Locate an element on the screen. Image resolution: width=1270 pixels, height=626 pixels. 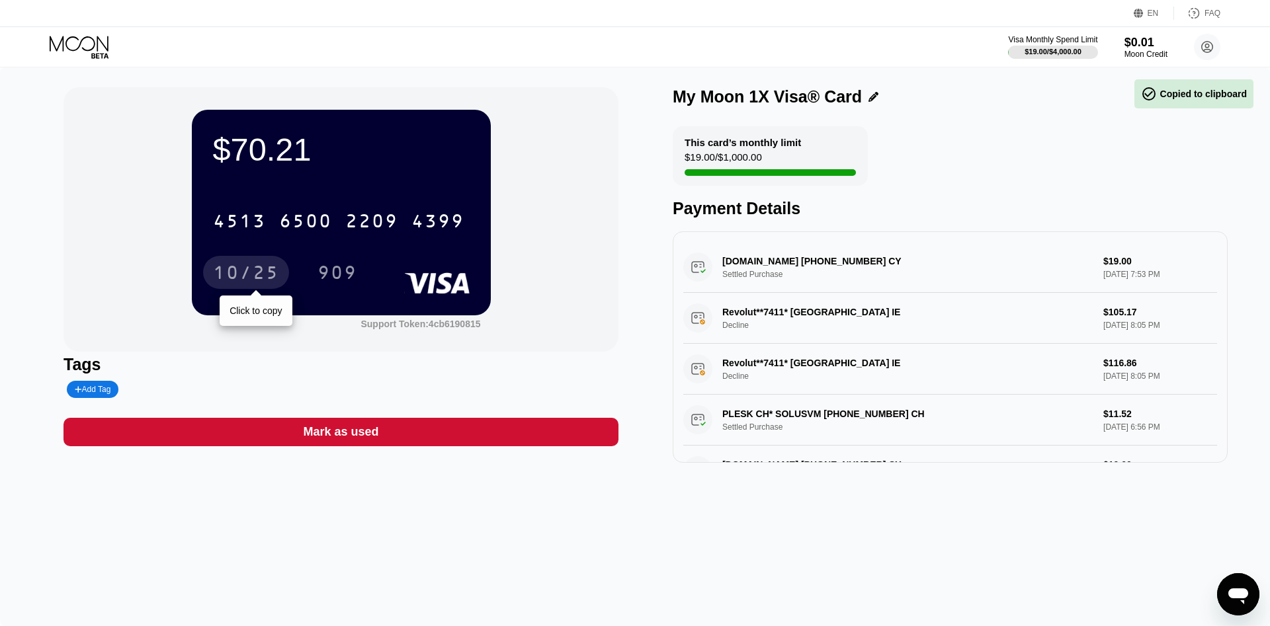
div: This card’s monthly limit is located at coordinates (743, 142).